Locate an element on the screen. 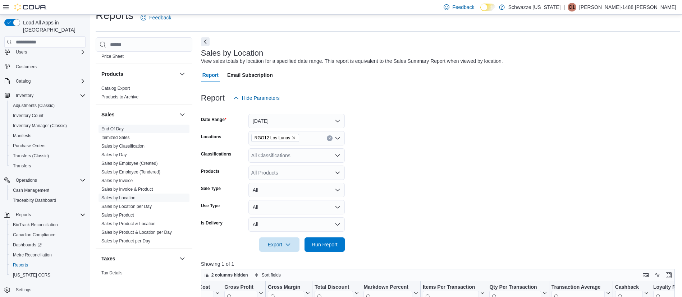 The height and width of the screenshot is (297, 682). button: Taxes is located at coordinates (182, 259).